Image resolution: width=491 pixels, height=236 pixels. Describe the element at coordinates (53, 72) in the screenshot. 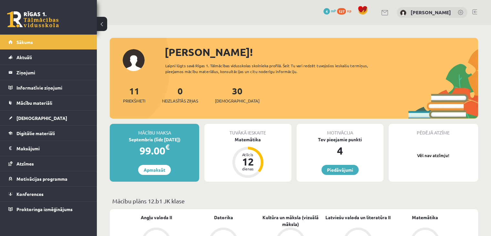

I see `legend: Ziņojumi` at that location.